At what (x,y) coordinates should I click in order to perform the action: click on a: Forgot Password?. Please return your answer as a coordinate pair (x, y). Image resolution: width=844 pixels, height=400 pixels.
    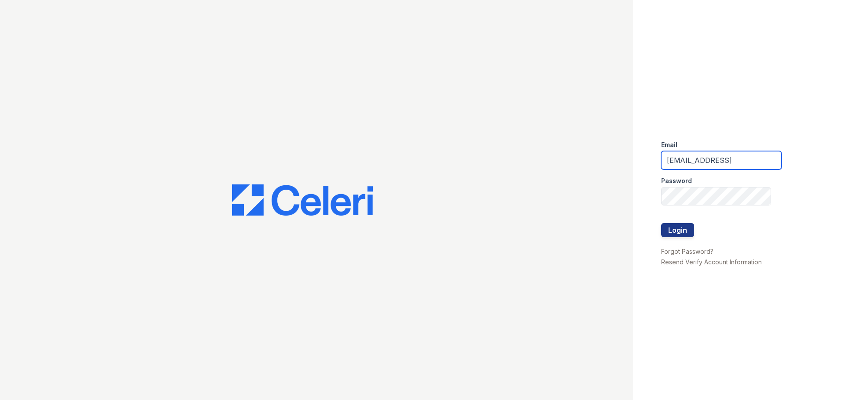
    Looking at the image, I should click on (687, 251).